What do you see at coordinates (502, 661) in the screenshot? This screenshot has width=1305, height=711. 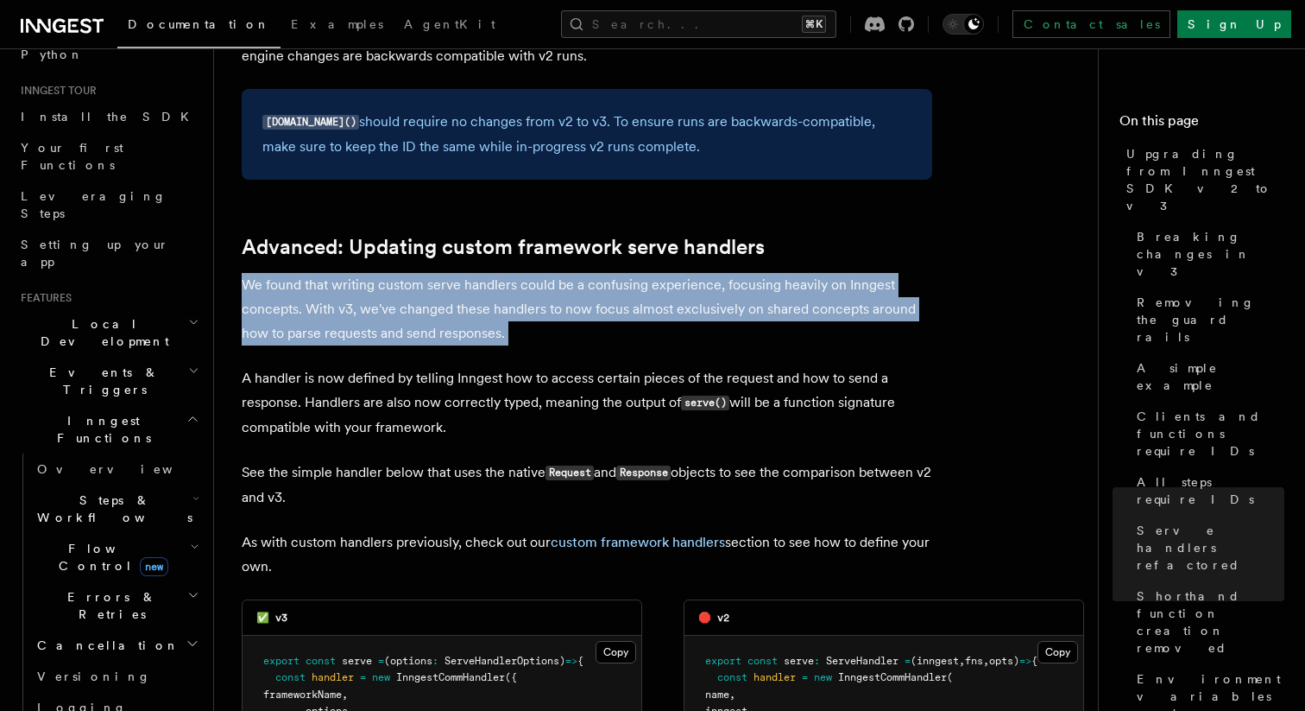 I see `span: ServeHandlerOptions` at bounding box center [502, 661].